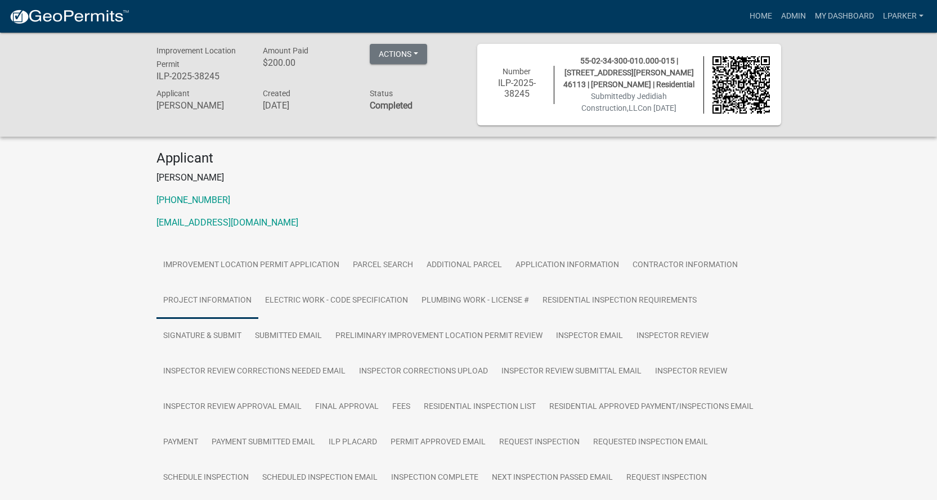 This screenshot has height=500, width=937. What do you see at coordinates (620, 301) in the screenshot?
I see `a: Residential Inspection Requirements` at bounding box center [620, 301].